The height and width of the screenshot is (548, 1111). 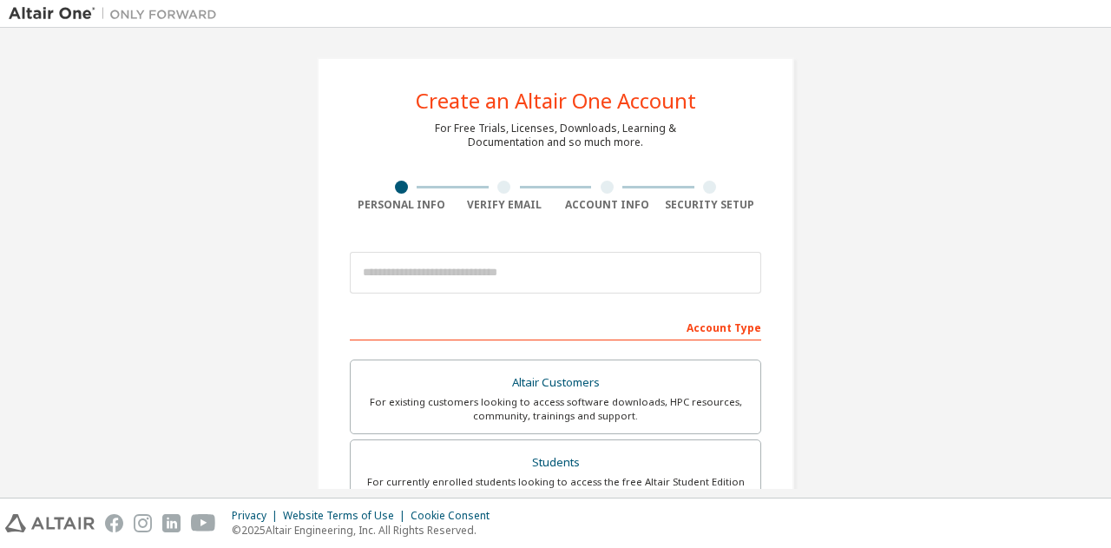 What do you see at coordinates (607, 205) in the screenshot?
I see `div: Account Info` at bounding box center [607, 205].